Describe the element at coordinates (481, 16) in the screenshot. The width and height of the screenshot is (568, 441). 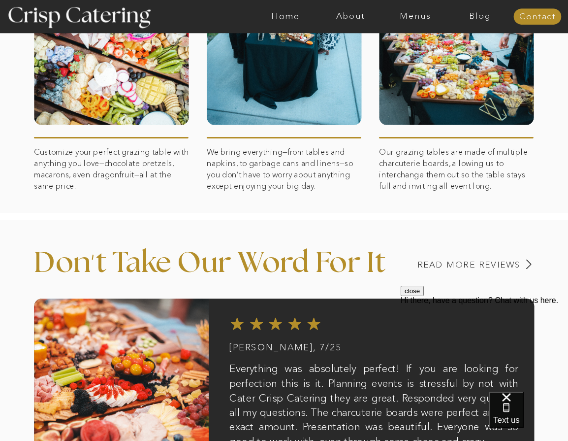
I see `nav: Blog` at that location.